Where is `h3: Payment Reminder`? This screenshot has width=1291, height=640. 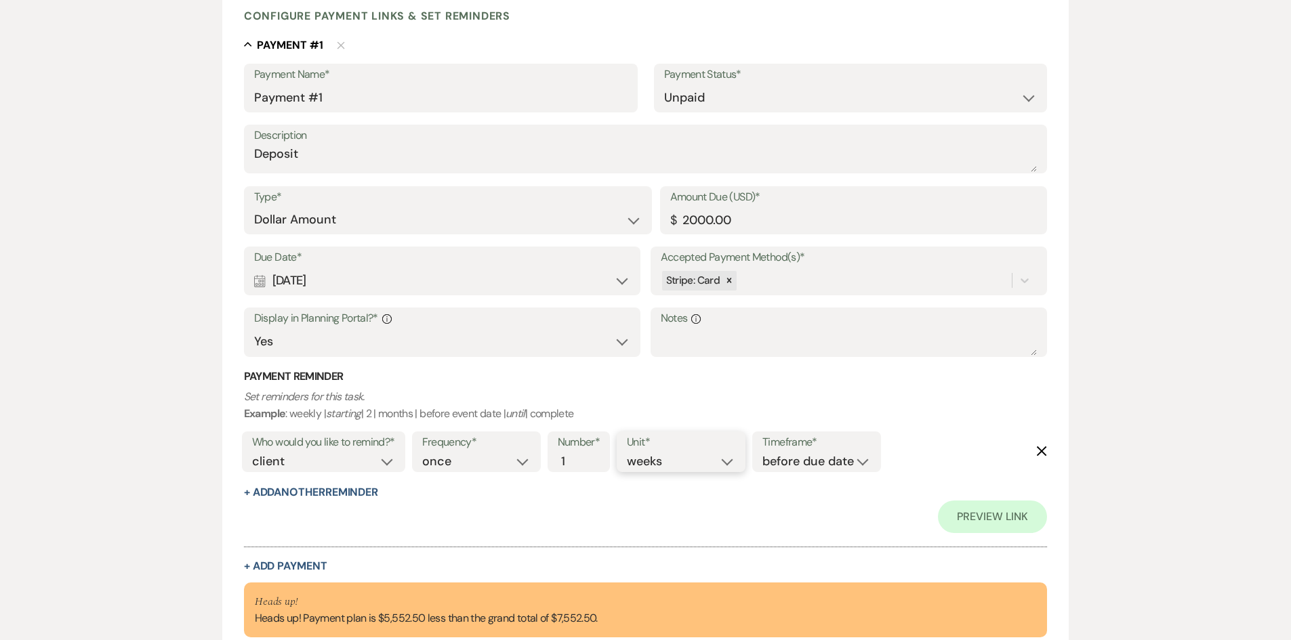
h3: Payment Reminder is located at coordinates (646, 377).